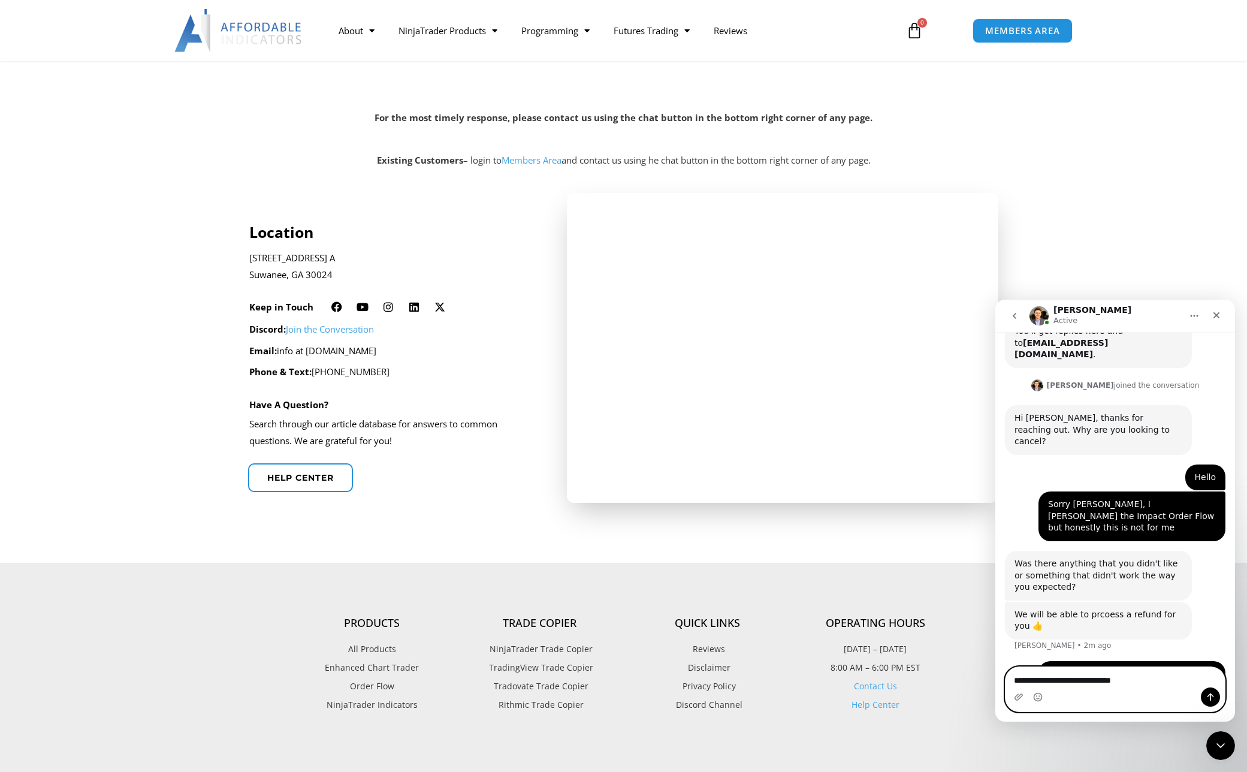  Describe the element at coordinates (23, 397) in the screenshot. I see `button: Upload attachment` at that location.